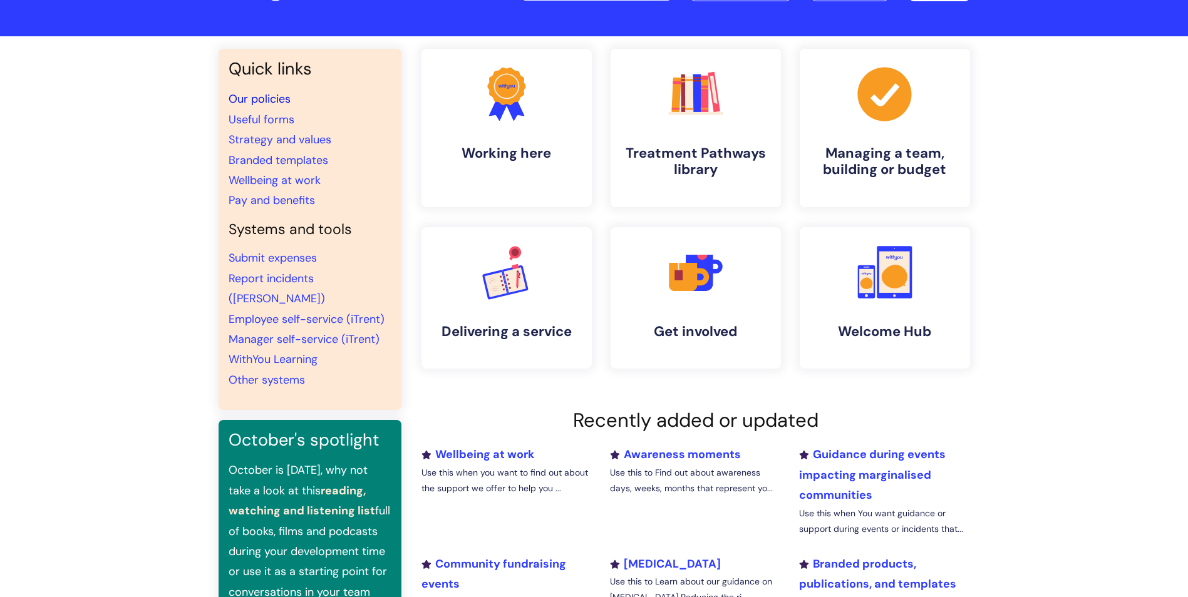 The width and height of the screenshot is (1188, 597). Describe the element at coordinates (695, 420) in the screenshot. I see `h2: Recently added or updated` at that location.